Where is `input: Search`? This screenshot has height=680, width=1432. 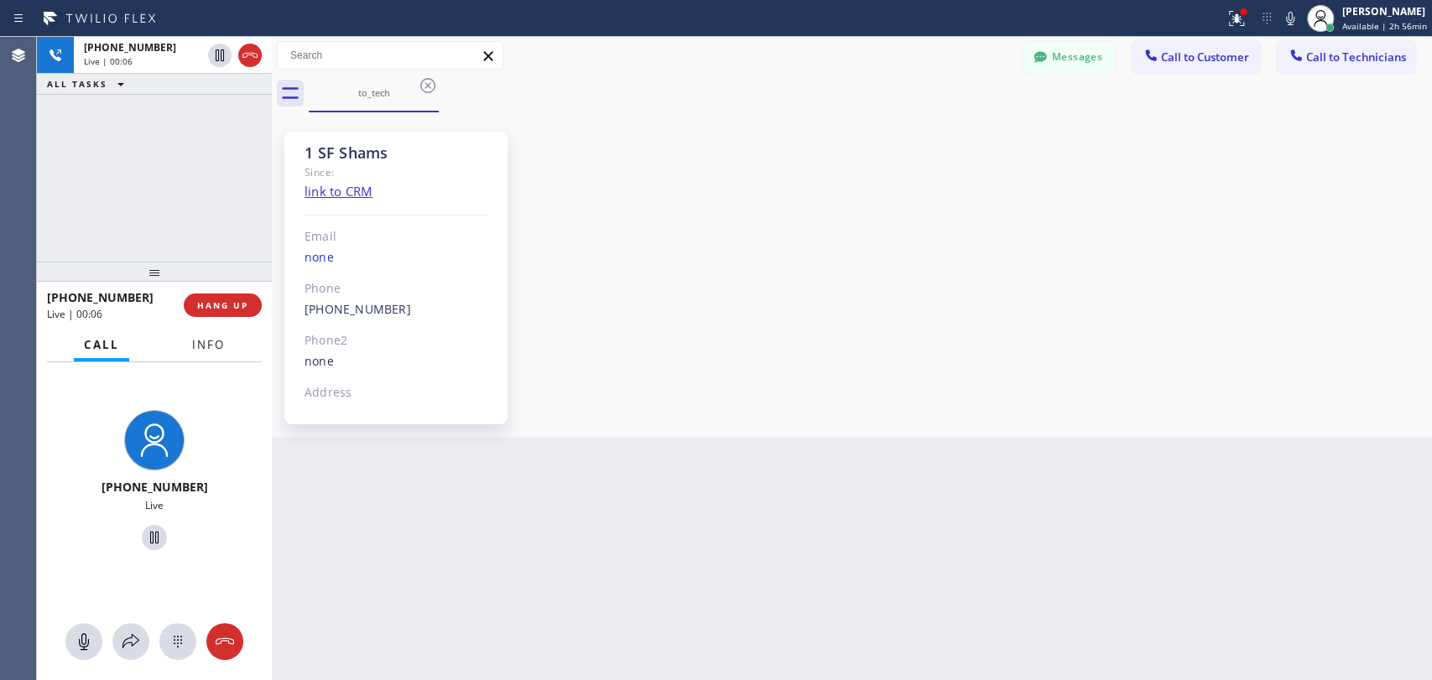
input: Search is located at coordinates (390, 55).